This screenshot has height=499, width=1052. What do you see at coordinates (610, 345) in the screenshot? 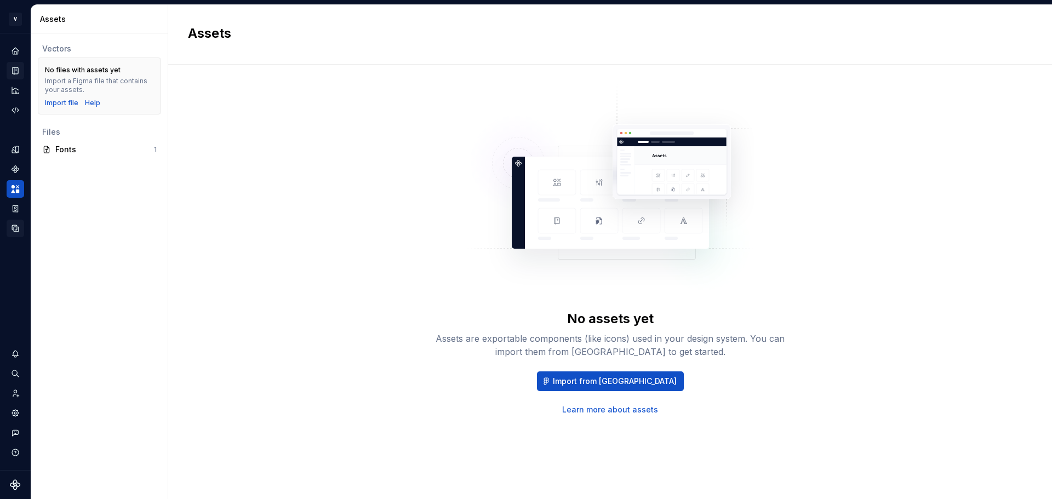
I see `div: Assets are exportable components (like icons) used in your design system. You can import them fro...` at bounding box center [610, 345].